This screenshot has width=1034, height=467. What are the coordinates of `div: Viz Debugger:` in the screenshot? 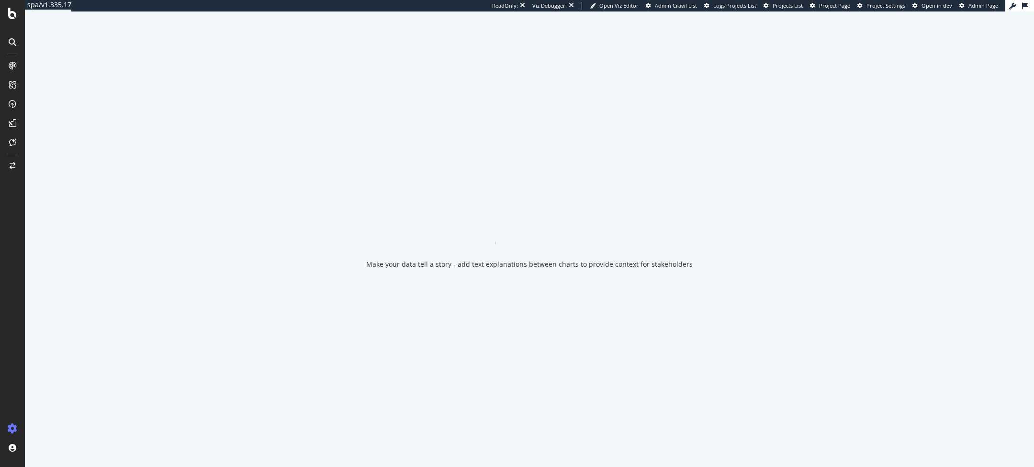 It's located at (550, 6).